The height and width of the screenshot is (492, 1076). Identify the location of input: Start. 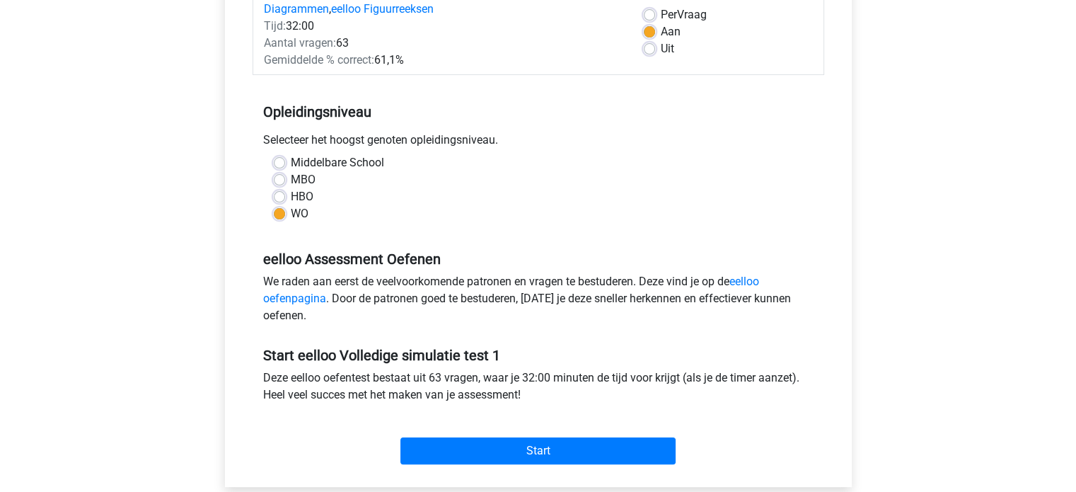
(538, 451).